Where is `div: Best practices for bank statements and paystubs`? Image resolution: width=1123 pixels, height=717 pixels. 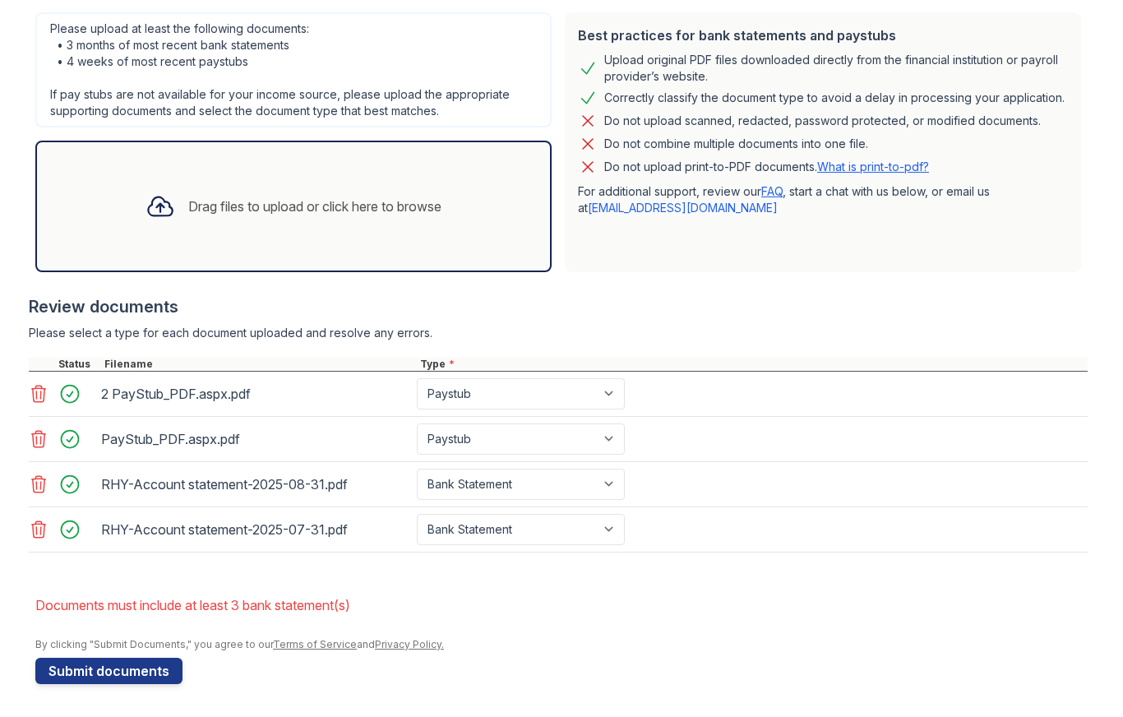
div: Best practices for bank statements and paystubs is located at coordinates (823, 35).